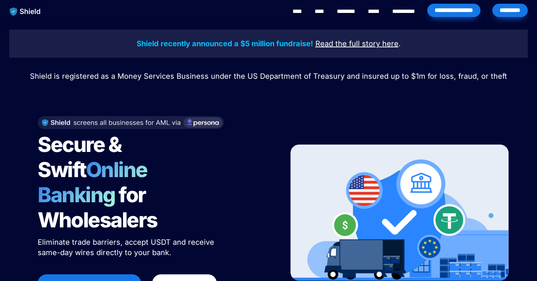 This screenshot has width=537, height=281. I want to click on a: here, so click(390, 44).